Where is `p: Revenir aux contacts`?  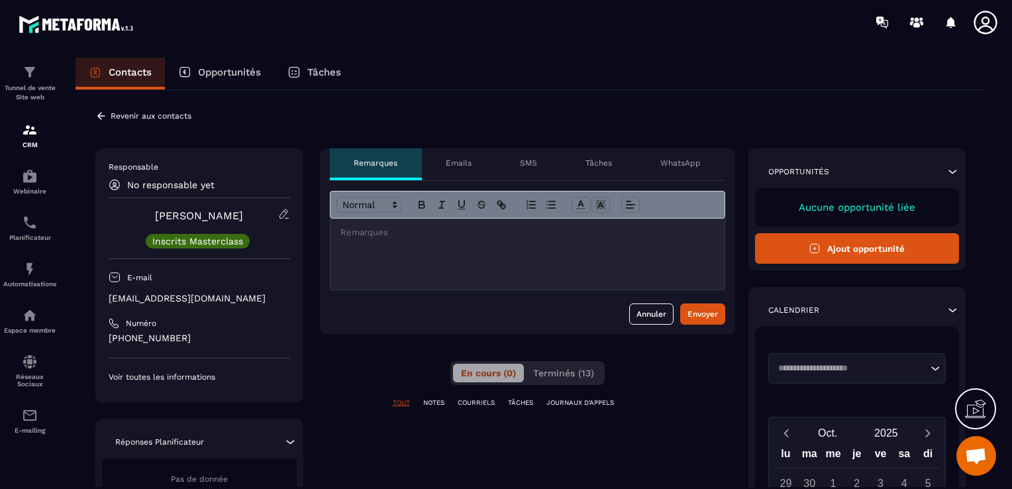
p: Revenir aux contacts is located at coordinates (151, 116).